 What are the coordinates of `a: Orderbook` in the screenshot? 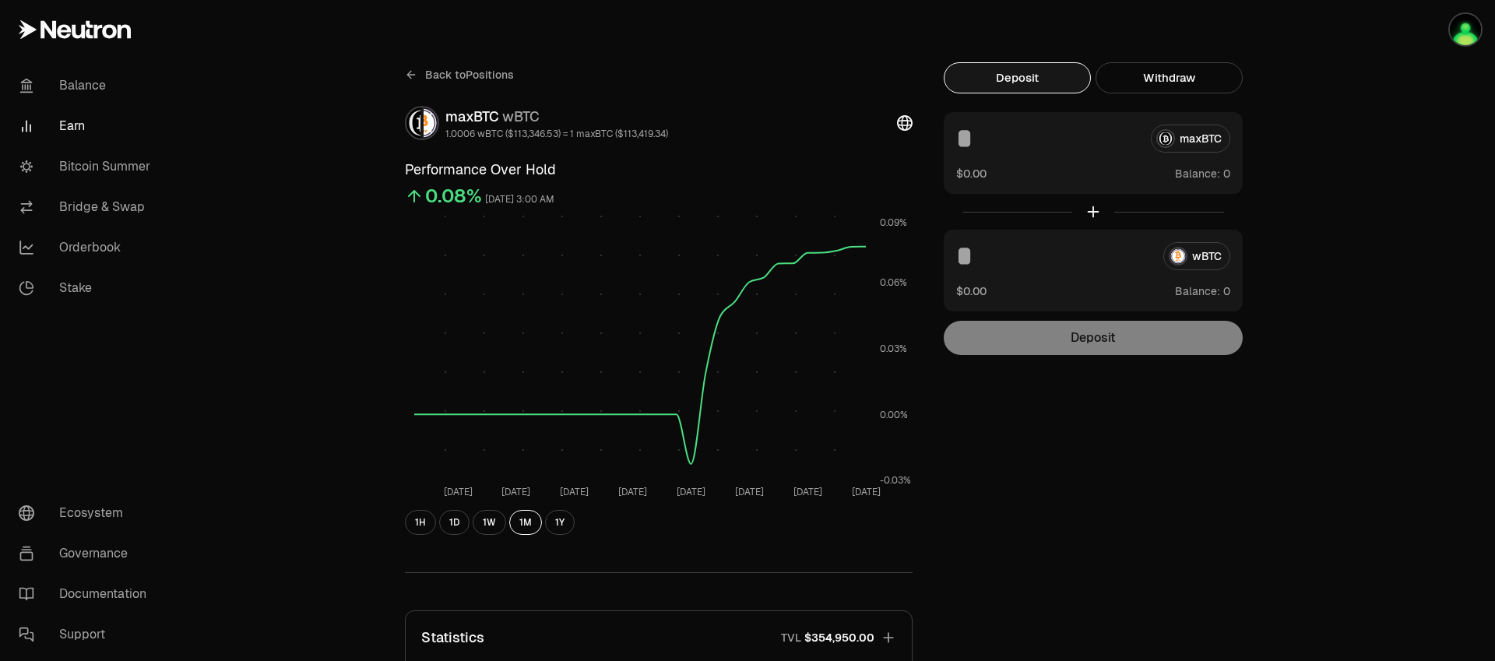 It's located at (87, 248).